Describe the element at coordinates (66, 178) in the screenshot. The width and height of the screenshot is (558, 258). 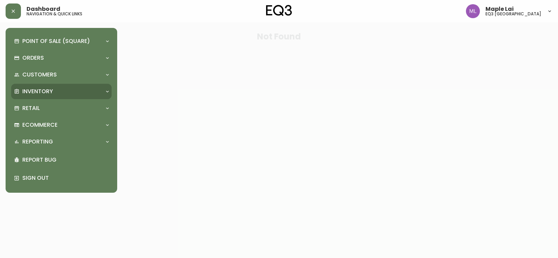
I see `p: Sign Out` at that location.